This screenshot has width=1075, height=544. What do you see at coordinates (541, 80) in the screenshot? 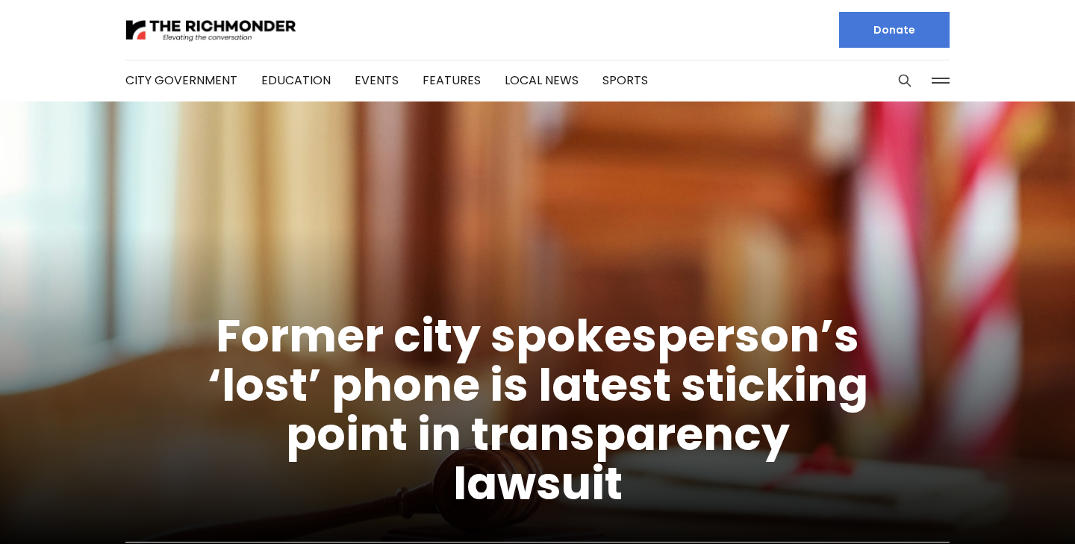
I see `a: Local News` at bounding box center [541, 80].